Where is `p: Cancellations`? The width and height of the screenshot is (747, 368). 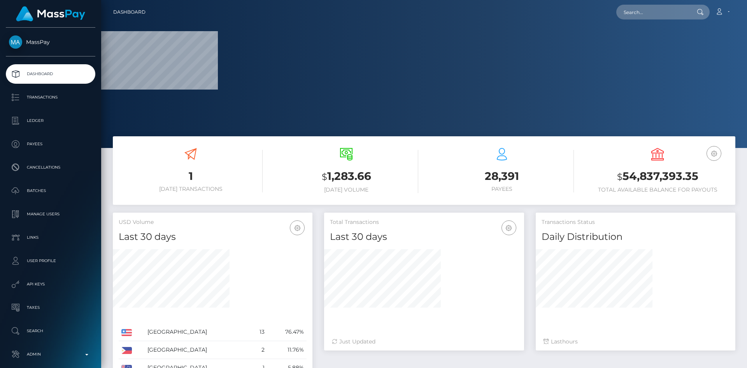
p: Cancellations is located at coordinates (51, 167).